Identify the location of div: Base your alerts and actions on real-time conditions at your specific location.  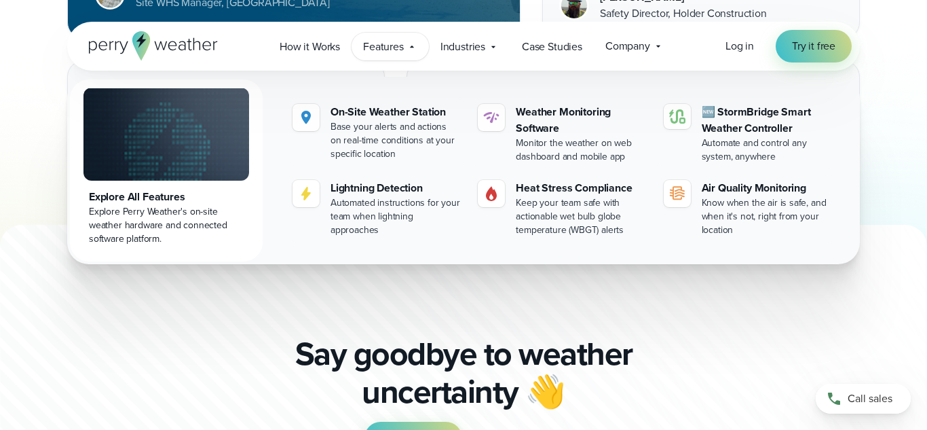
(396, 140).